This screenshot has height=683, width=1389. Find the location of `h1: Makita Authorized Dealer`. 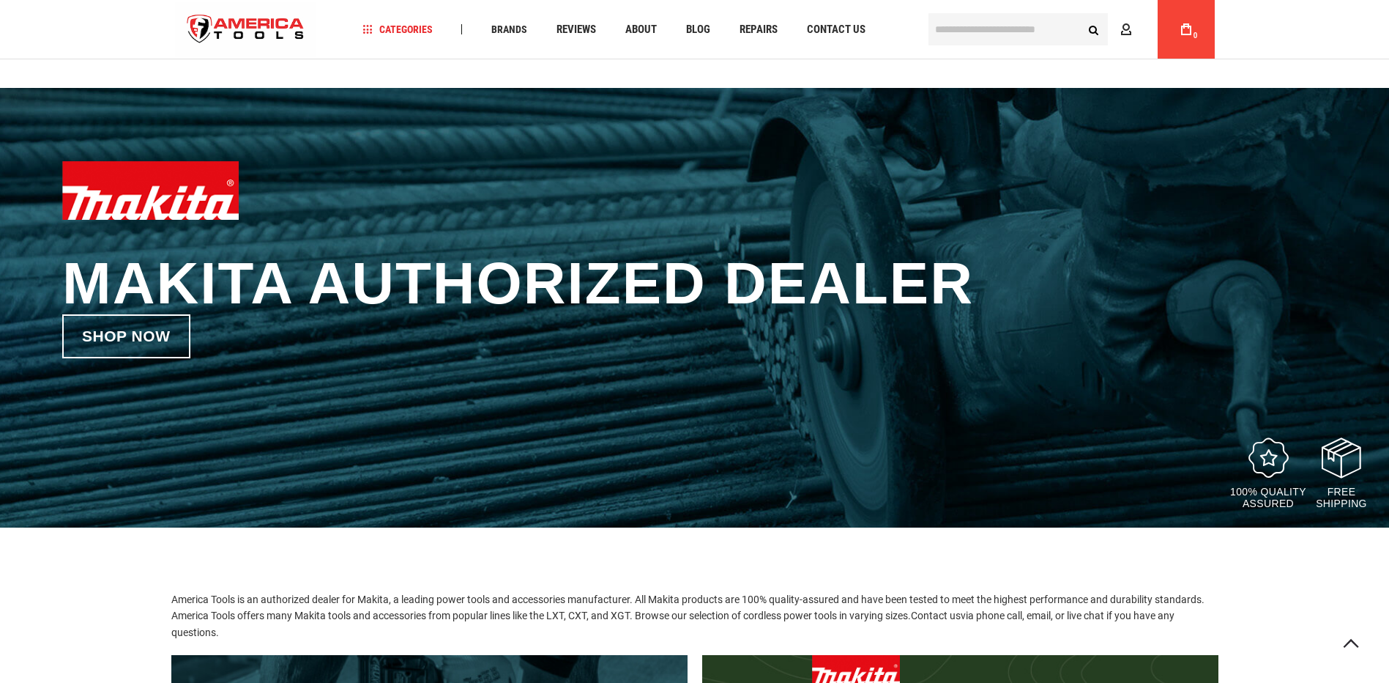

h1: Makita Authorized Dealer is located at coordinates (694, 283).